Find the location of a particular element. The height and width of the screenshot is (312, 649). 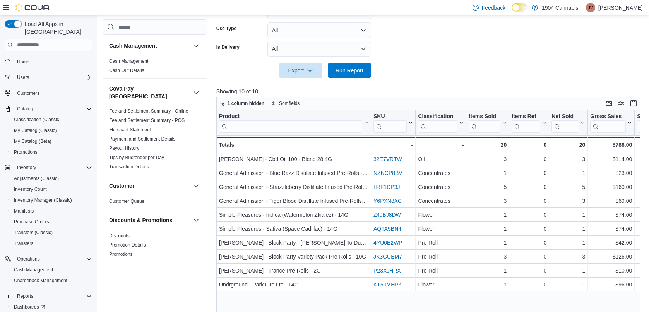

a: AQTA5BN4 is located at coordinates (388, 229).